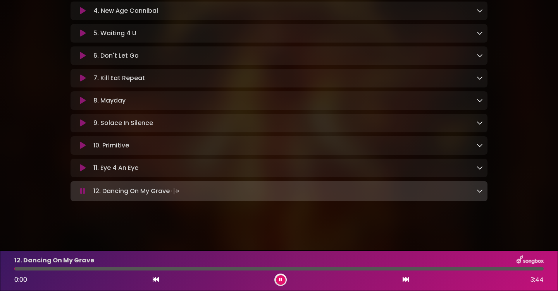  What do you see at coordinates (123, 123) in the screenshot?
I see `p: 9. Solace In Silence` at bounding box center [123, 123].